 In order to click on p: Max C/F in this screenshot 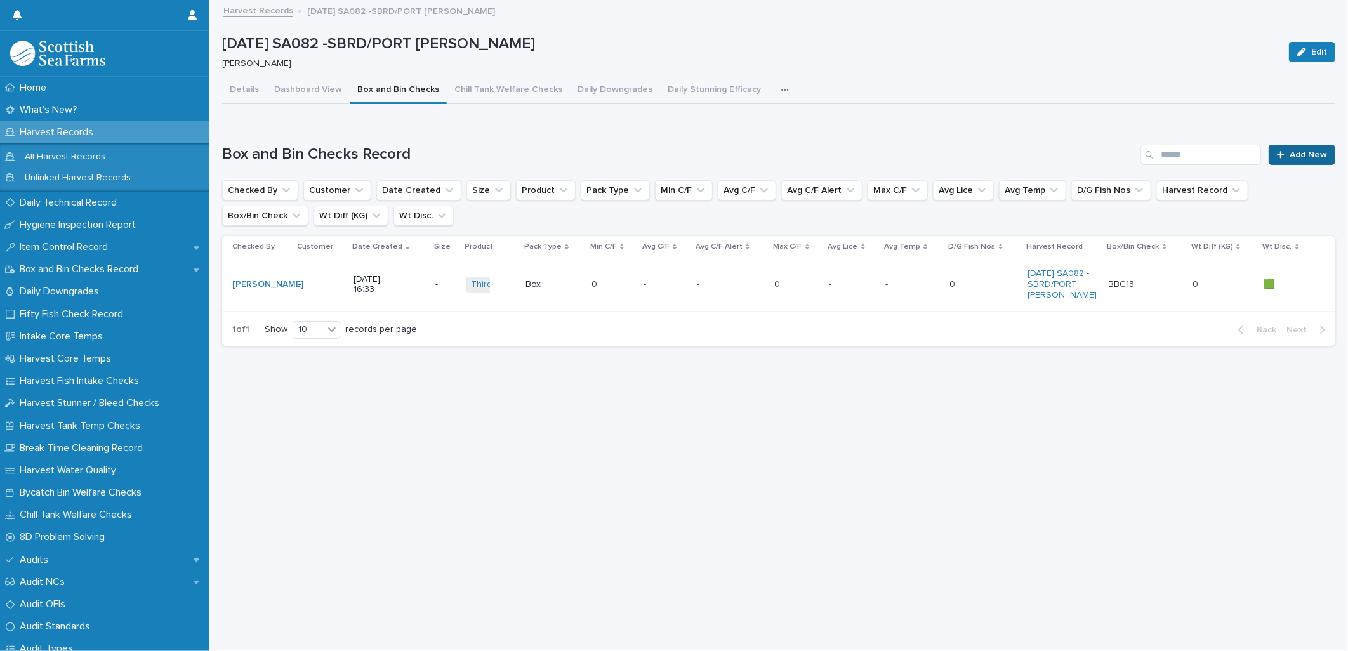, I will do `click(788, 247)`.